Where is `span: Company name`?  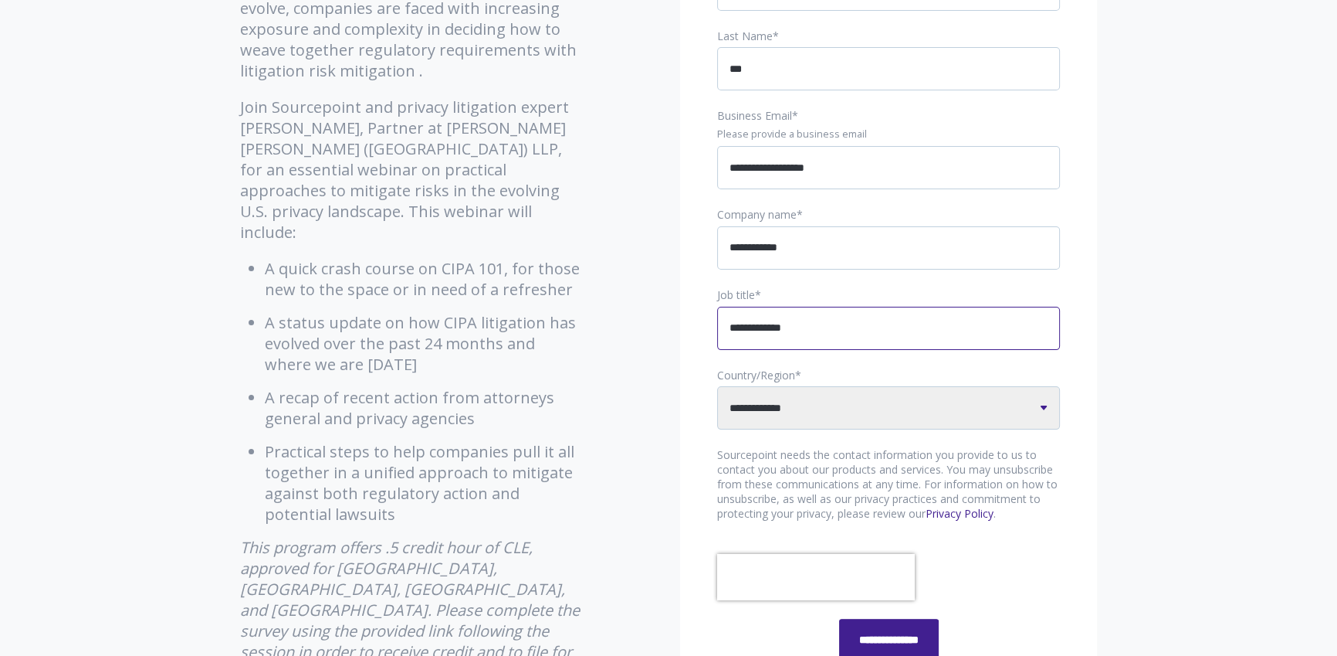 span: Company name is located at coordinates (757, 214).